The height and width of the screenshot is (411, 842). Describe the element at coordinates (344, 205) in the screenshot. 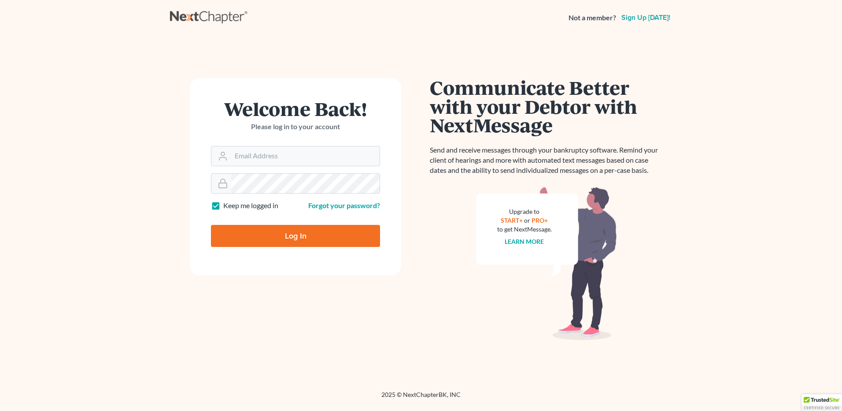

I see `a: Forgot your password?` at that location.